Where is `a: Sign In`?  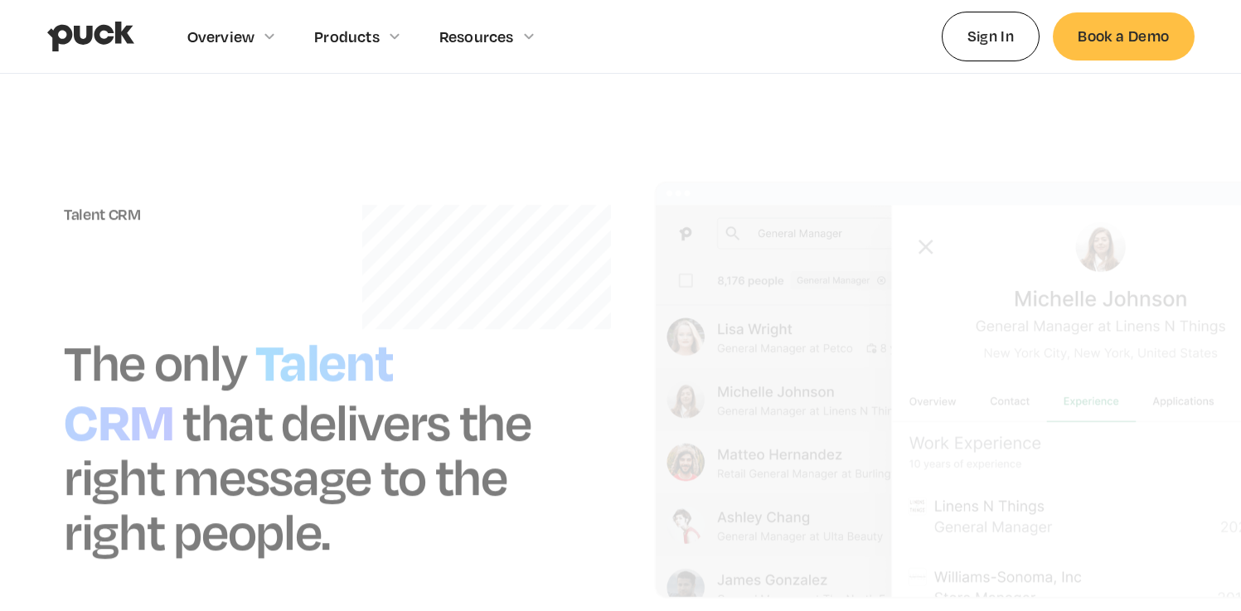
a: Sign In is located at coordinates (991, 36).